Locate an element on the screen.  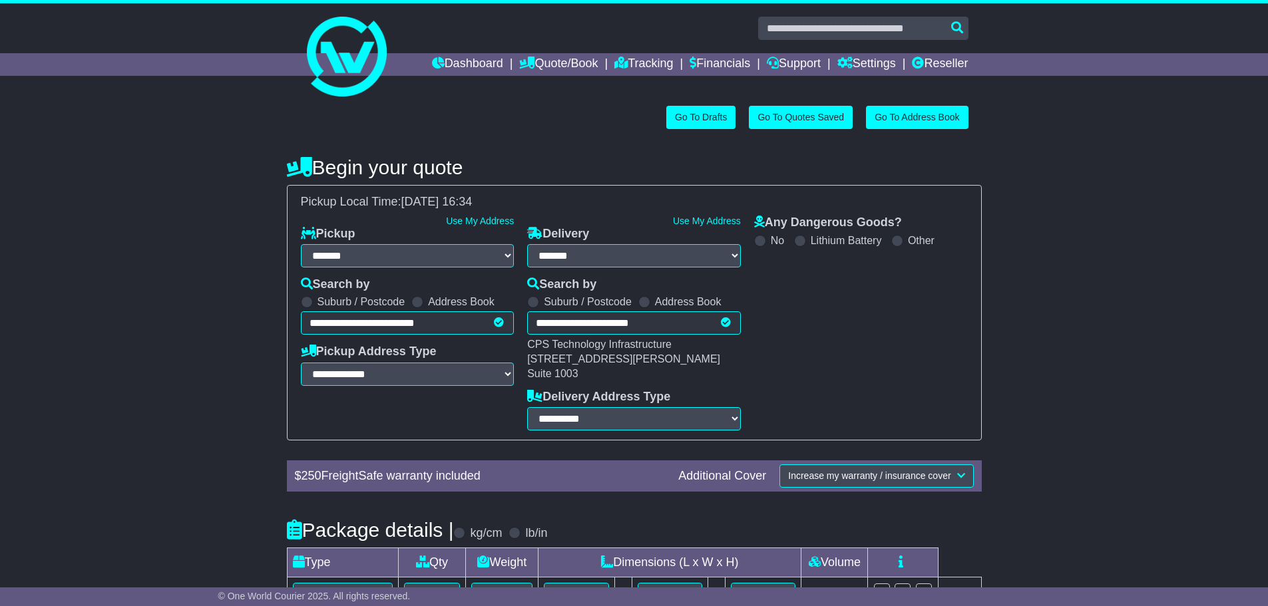
span: Suite 1003 is located at coordinates (552, 373).